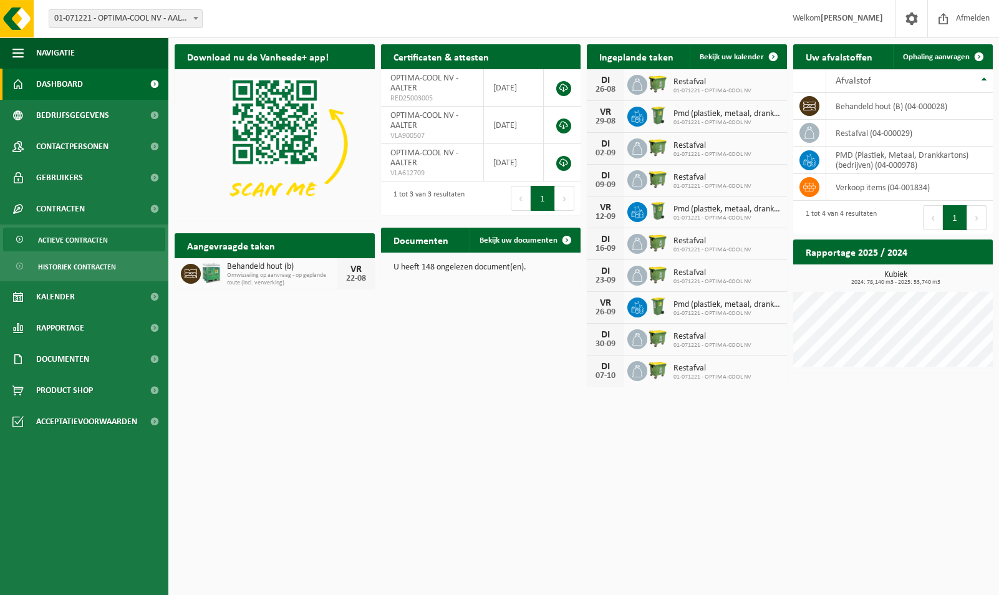 This screenshot has height=595, width=999. What do you see at coordinates (606, 90) in the screenshot?
I see `div: 26-08` at bounding box center [606, 90].